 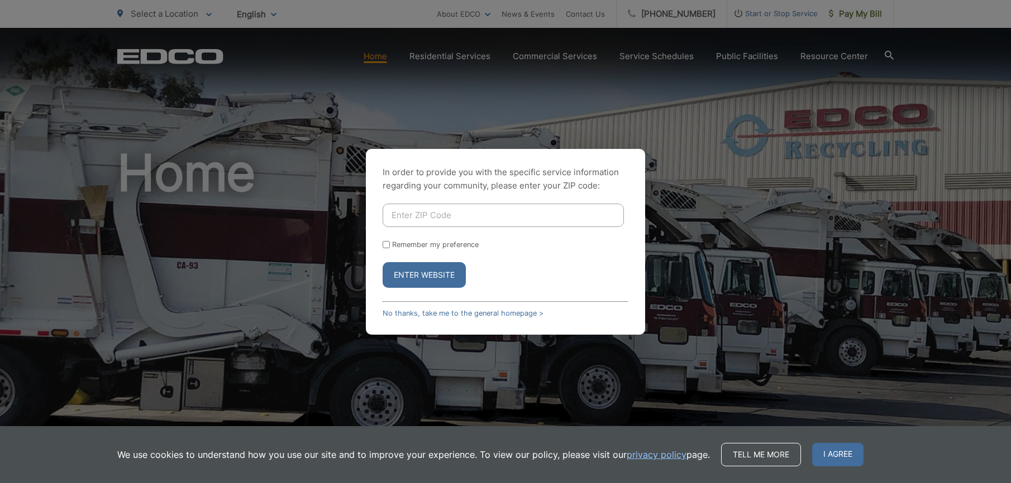 What do you see at coordinates (463, 313) in the screenshot?
I see `a: No thanks, take me to the general homepage >` at bounding box center [463, 313].